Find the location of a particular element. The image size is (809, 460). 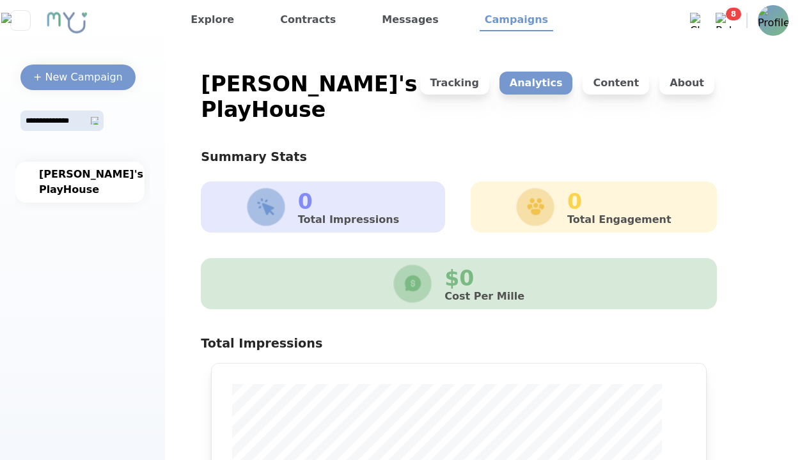

div: Total Engagement is located at coordinates (619, 220).